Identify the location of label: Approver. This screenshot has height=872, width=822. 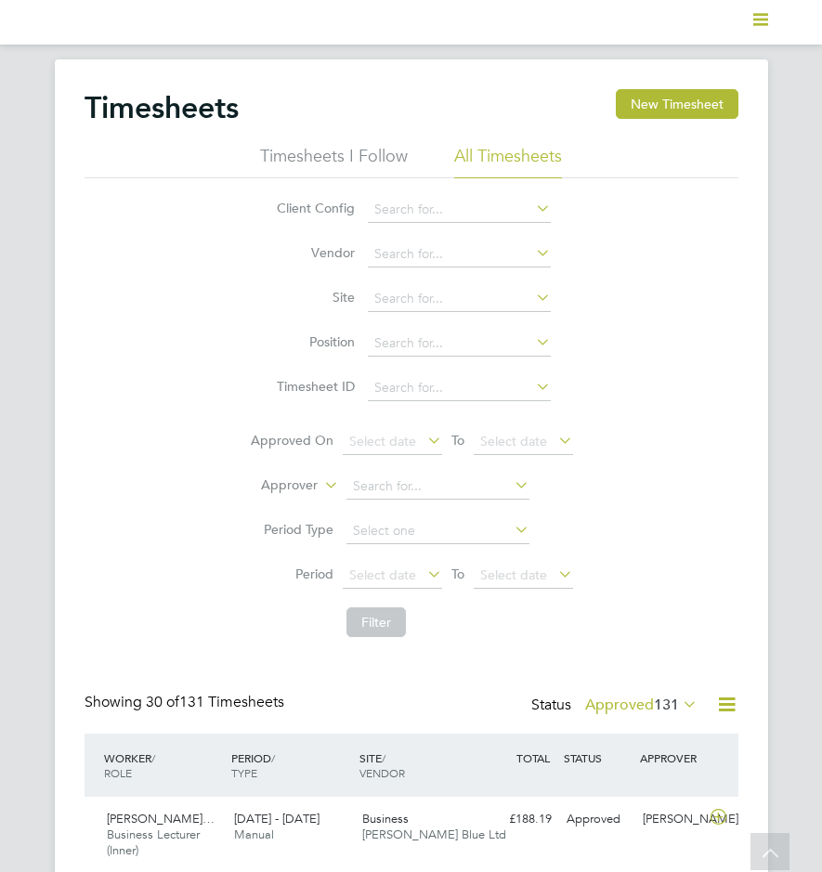
(276, 486).